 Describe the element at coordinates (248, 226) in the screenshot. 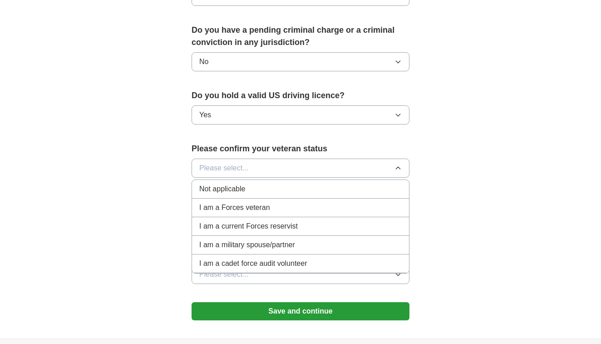

I see `span: I am a current Forces reservist` at that location.